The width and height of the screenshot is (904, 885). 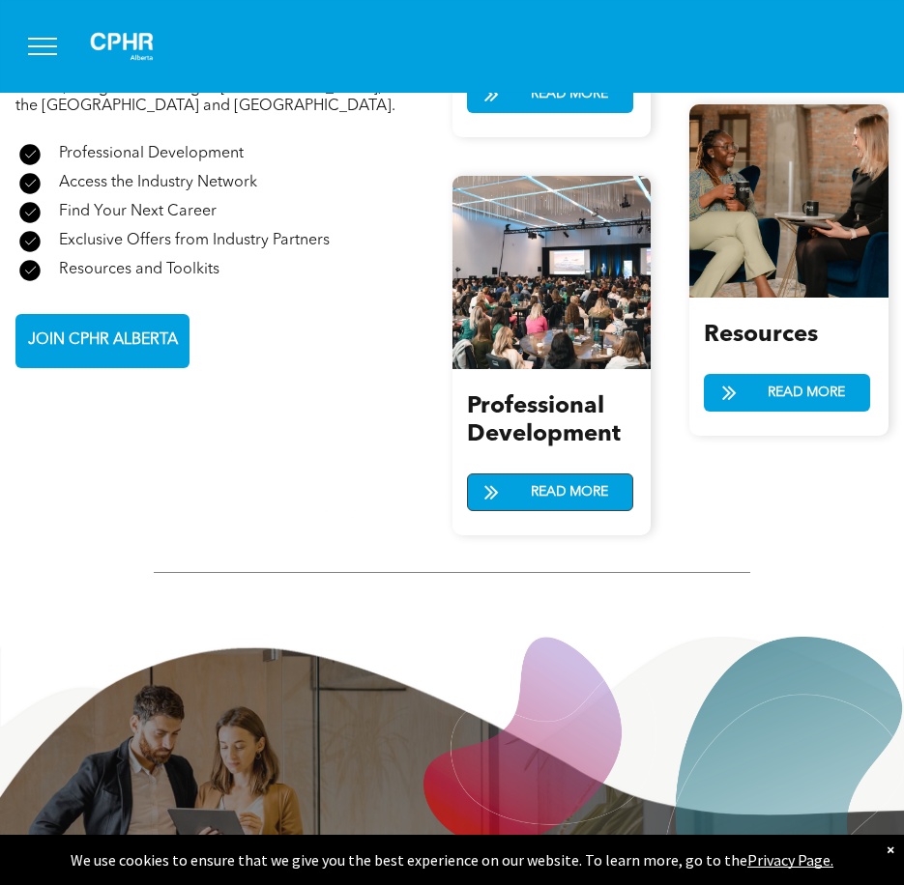 What do you see at coordinates (789, 860) in the screenshot?
I see `a: Privacy Page.` at bounding box center [789, 860].